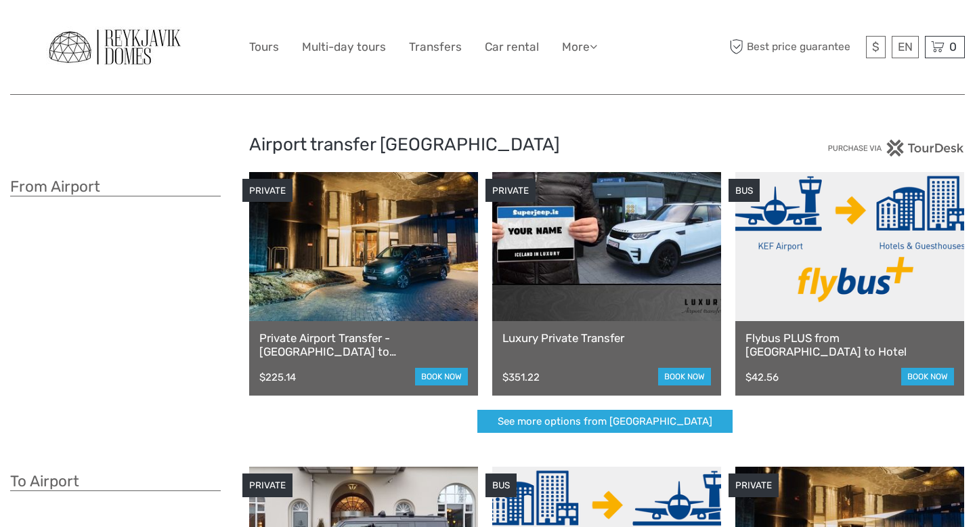  What do you see at coordinates (607, 338) in the screenshot?
I see `a: Luxury Private Transfer` at bounding box center [607, 338].